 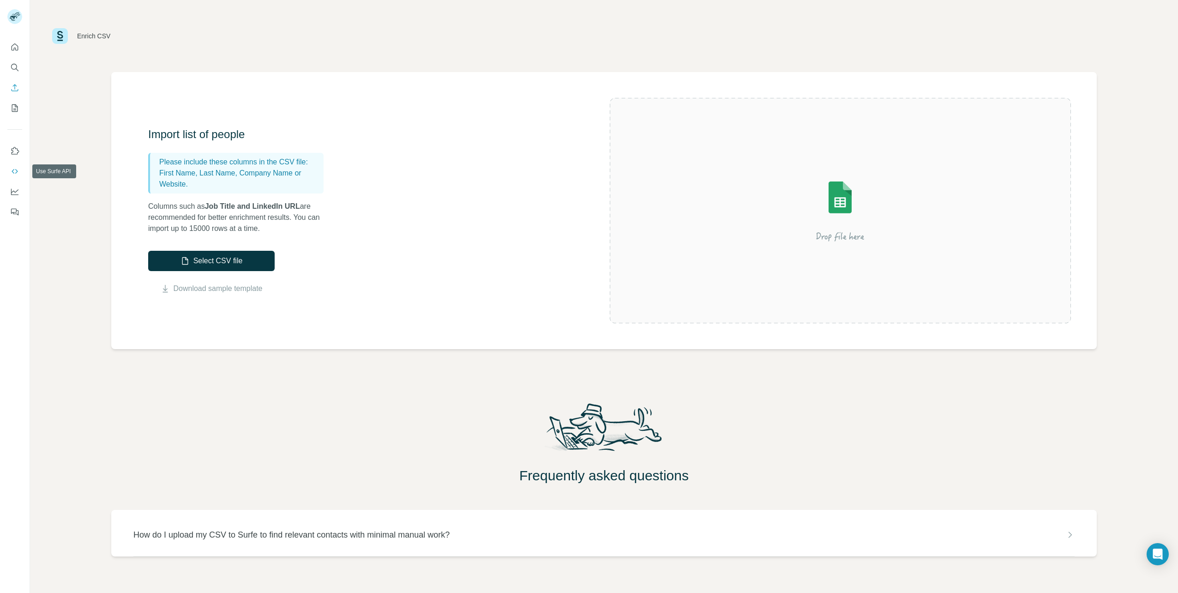 What do you see at coordinates (15, 67) in the screenshot?
I see `button: Search` at bounding box center [15, 67].